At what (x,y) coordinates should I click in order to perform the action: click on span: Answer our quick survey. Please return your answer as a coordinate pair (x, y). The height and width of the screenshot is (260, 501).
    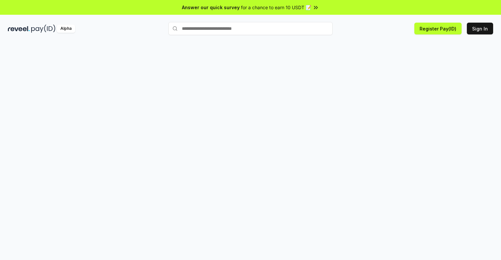
    Looking at the image, I should click on (211, 7).